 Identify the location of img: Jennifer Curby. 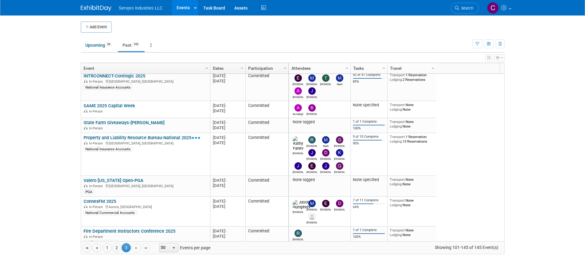
(298, 166).